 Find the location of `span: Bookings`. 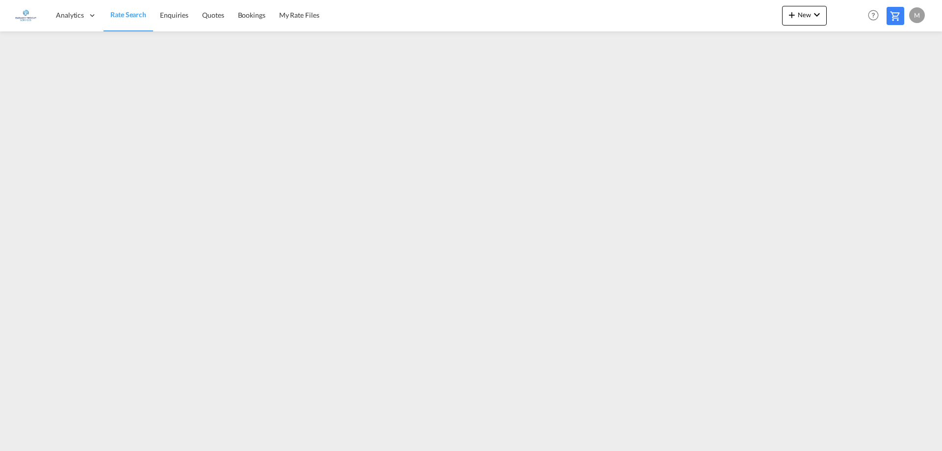

span: Bookings is located at coordinates (252, 15).